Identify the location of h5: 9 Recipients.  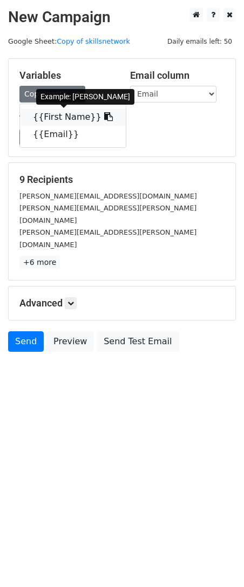
(122, 180).